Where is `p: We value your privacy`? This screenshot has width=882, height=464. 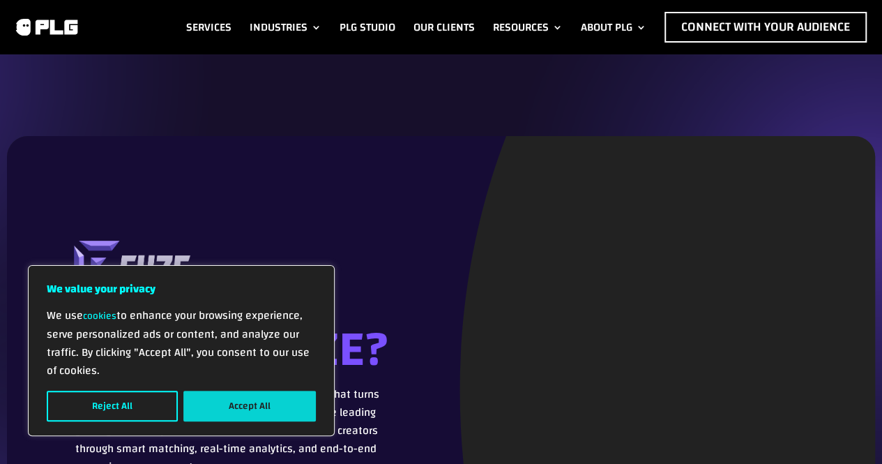
p: We value your privacy is located at coordinates (181, 289).